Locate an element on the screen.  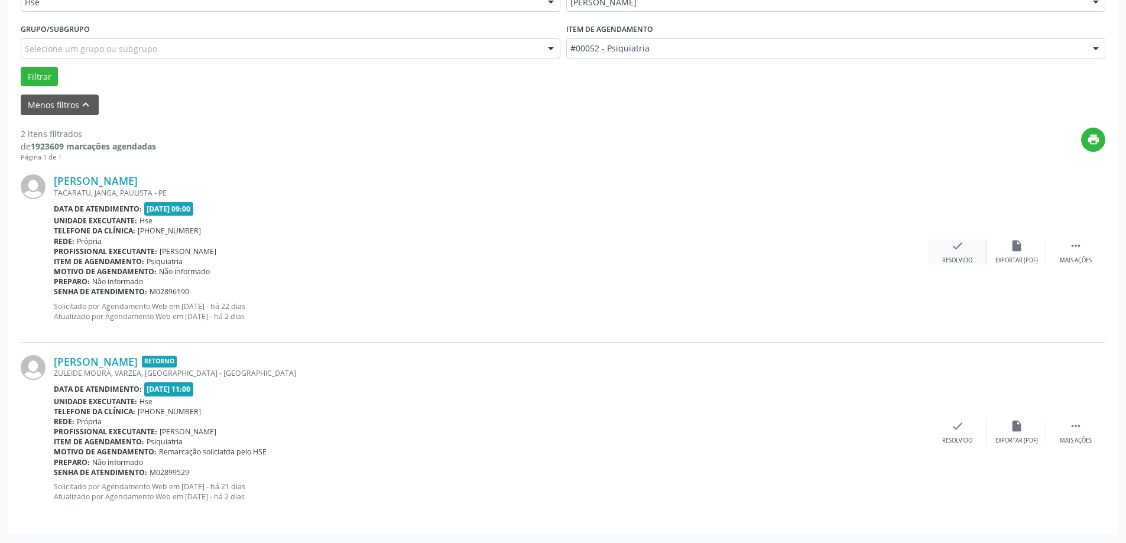
span: M02896190 is located at coordinates (169, 291).